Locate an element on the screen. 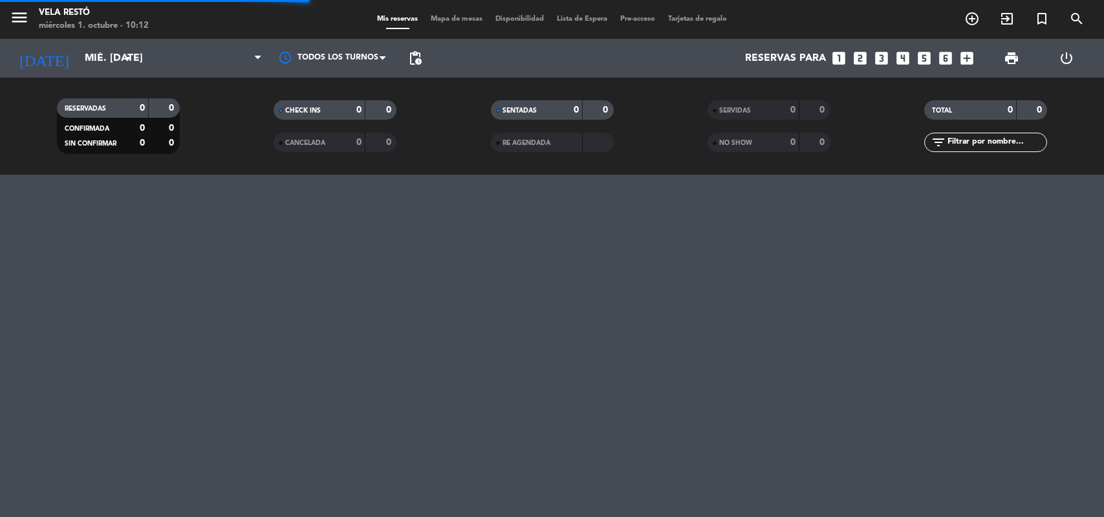  span: Pre-acceso is located at coordinates (638, 19).